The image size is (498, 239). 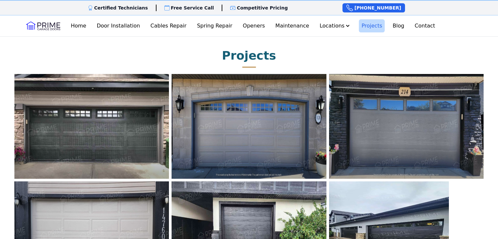 I want to click on a: Door Installation, so click(x=118, y=26).